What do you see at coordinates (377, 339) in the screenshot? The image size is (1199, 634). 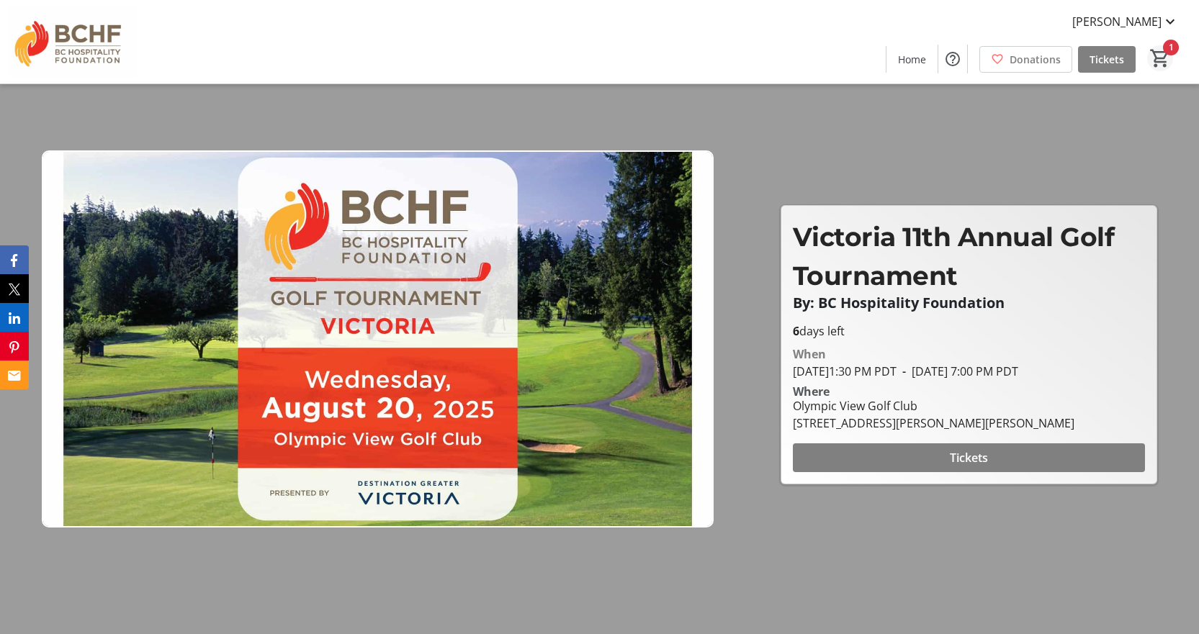 I see `img: Campaign CTA Media Photo` at bounding box center [377, 339].